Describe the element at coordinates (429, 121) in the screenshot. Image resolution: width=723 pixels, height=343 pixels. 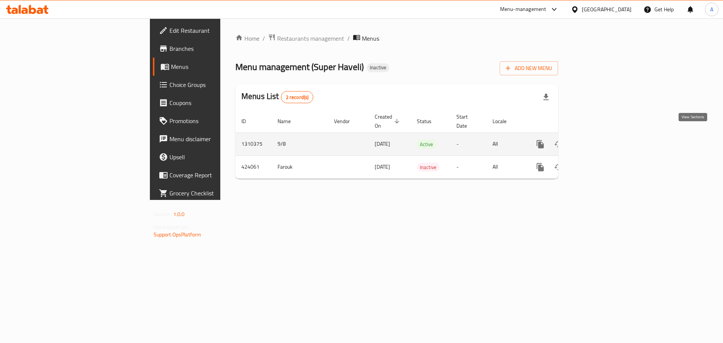
I see `span: Status` at that location.